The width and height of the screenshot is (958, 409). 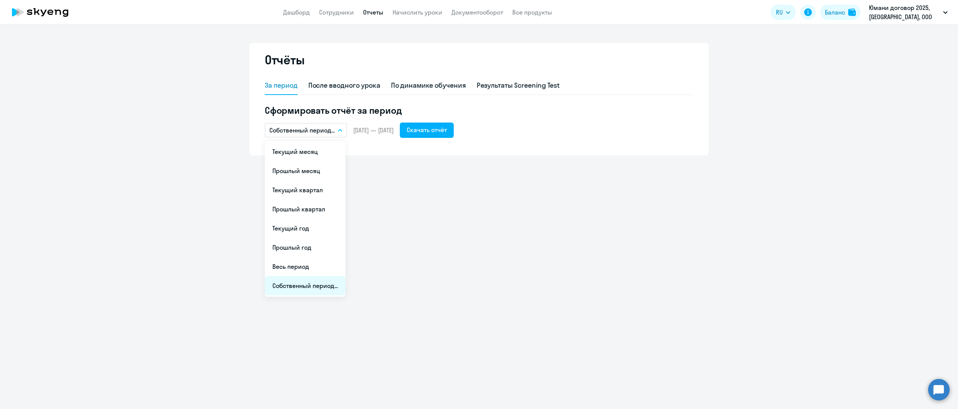 I want to click on a: Балансbalance, so click(x=841, y=12).